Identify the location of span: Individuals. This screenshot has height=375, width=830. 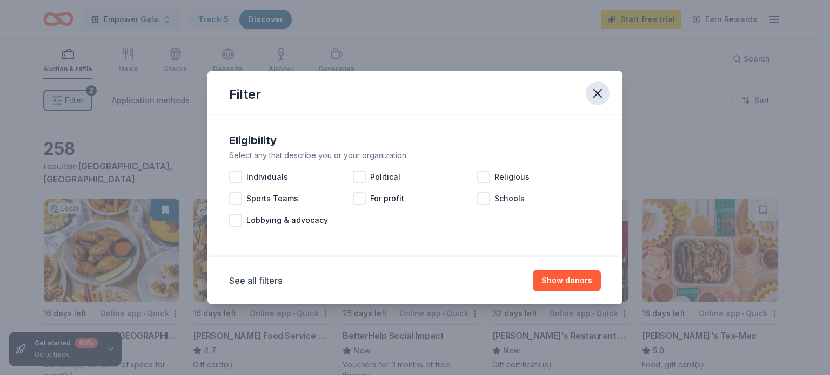
(267, 177).